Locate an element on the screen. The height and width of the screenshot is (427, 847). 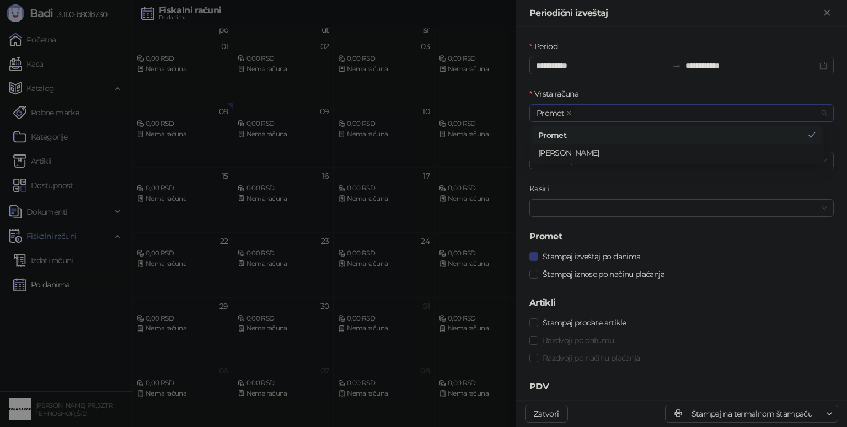
span: Štampaj izveštaj po danima is located at coordinates (591, 256).